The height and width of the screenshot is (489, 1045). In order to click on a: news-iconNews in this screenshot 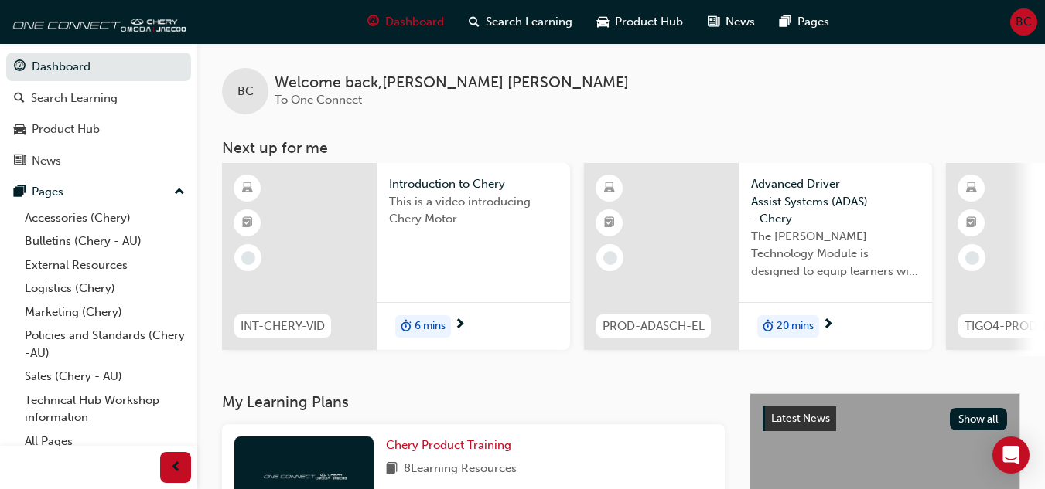, I will do `click(731, 22)`.